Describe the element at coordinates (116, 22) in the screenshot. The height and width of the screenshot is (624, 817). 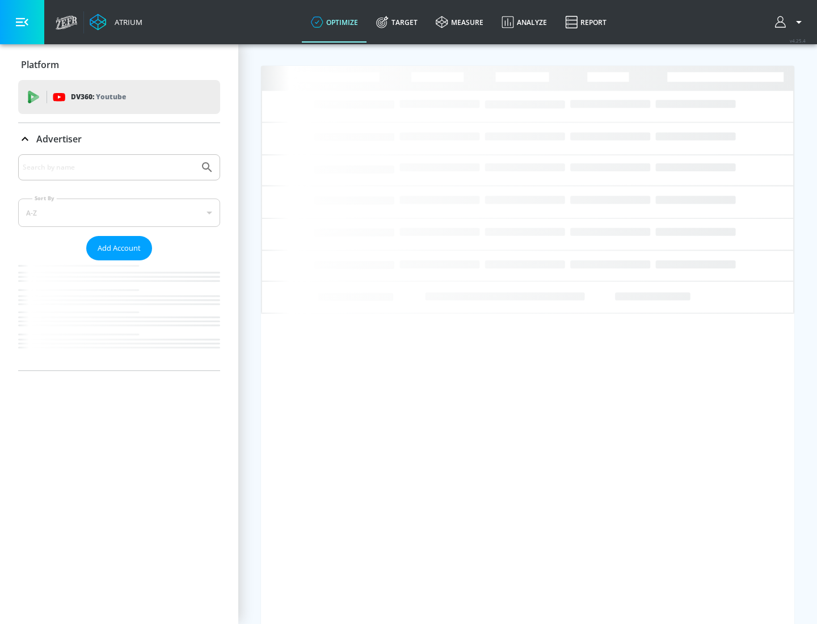
I see `a: Atrium` at that location.